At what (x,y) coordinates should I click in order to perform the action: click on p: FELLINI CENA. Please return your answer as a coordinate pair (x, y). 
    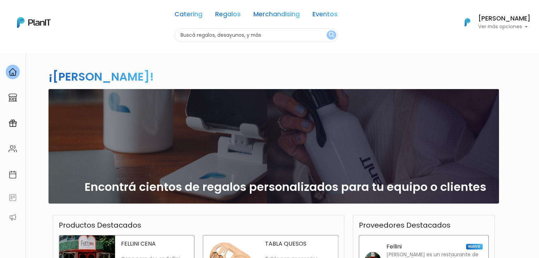
    Looking at the image, I should click on (155, 244).